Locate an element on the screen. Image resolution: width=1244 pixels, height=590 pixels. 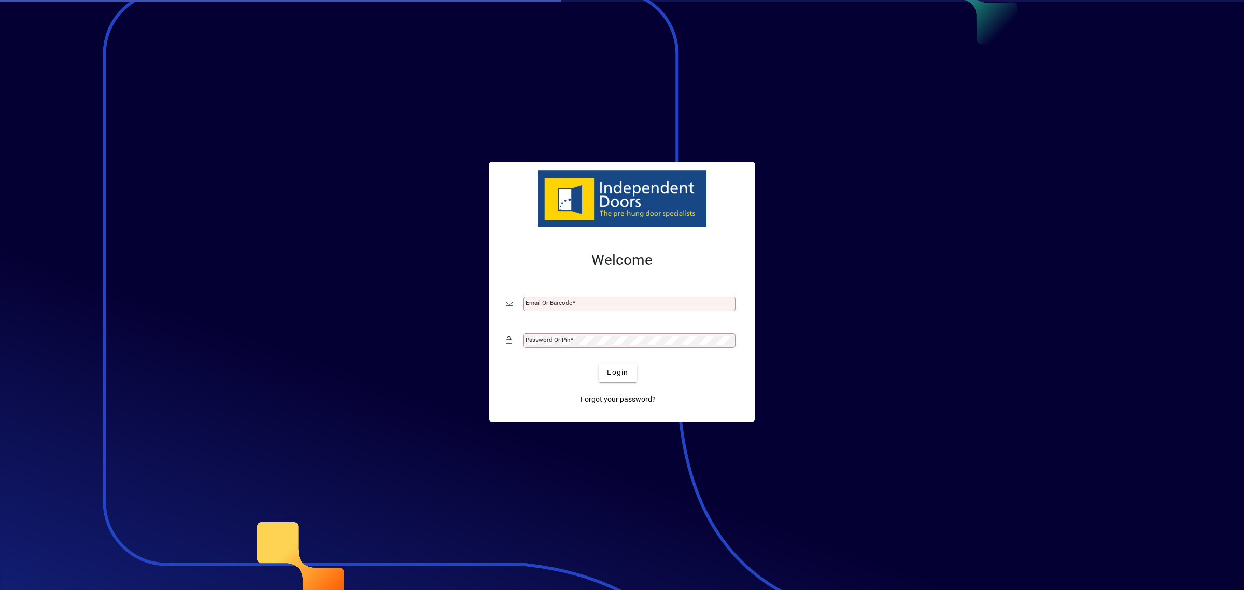
a: Forgot your password? is located at coordinates (618, 400).